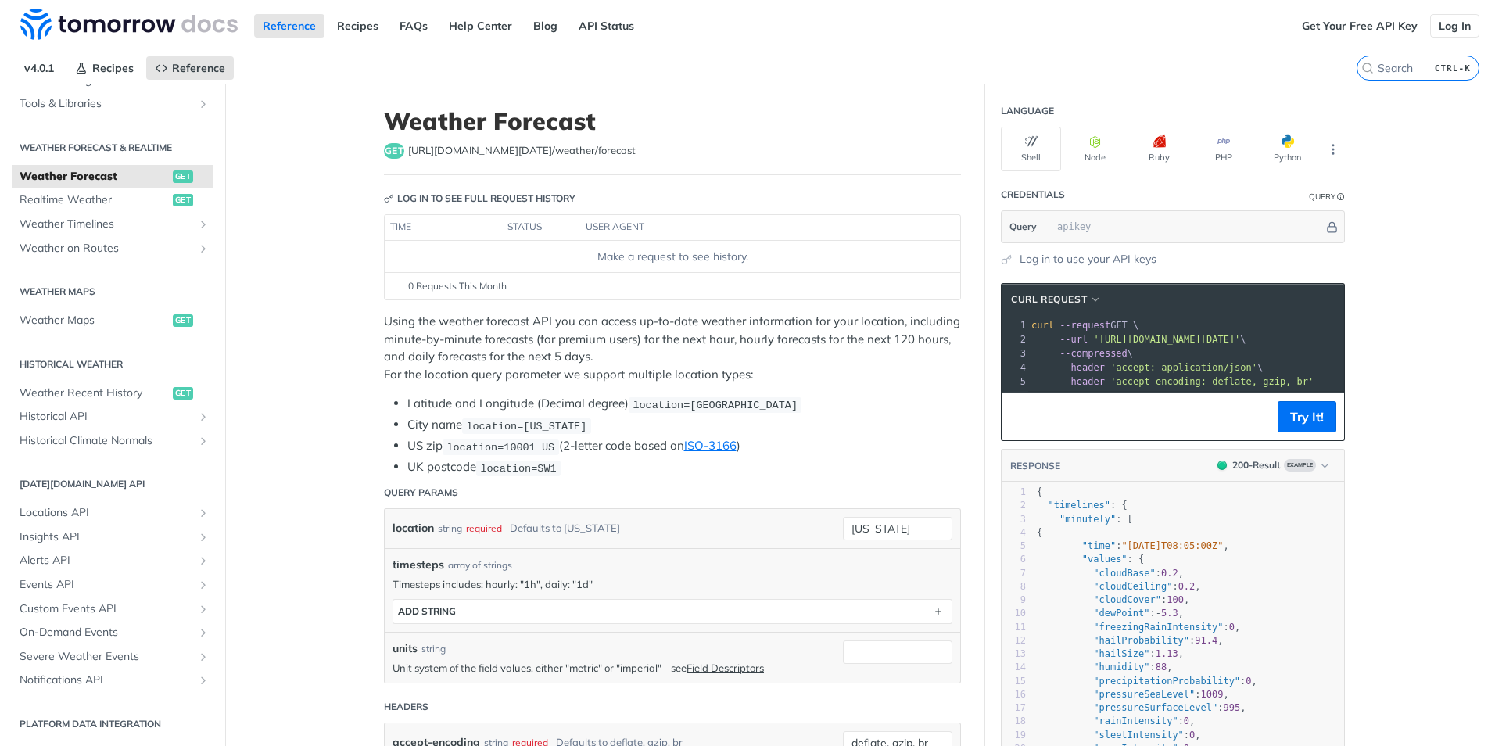  What do you see at coordinates (1184, 368) in the screenshot?
I see `span: 'accept: application/json'` at bounding box center [1184, 368].